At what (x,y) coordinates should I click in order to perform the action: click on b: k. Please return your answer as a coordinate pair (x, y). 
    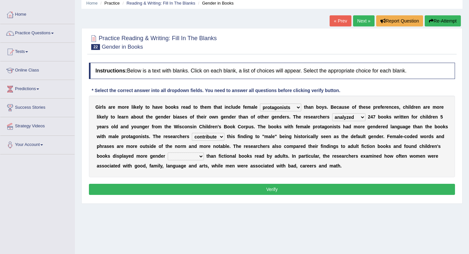
    Looking at the image, I should click on (278, 126).